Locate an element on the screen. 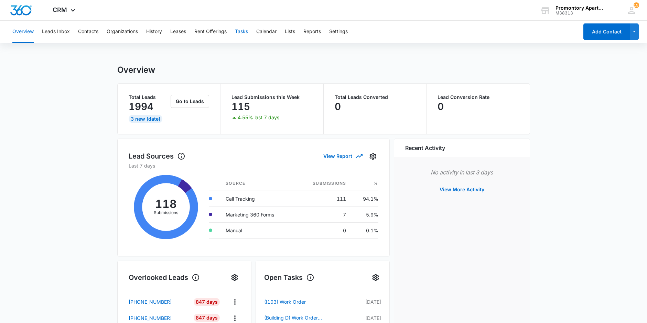 Image resolution: width=647 pixels, height=323 pixels. button: Add Contact is located at coordinates (607, 32).